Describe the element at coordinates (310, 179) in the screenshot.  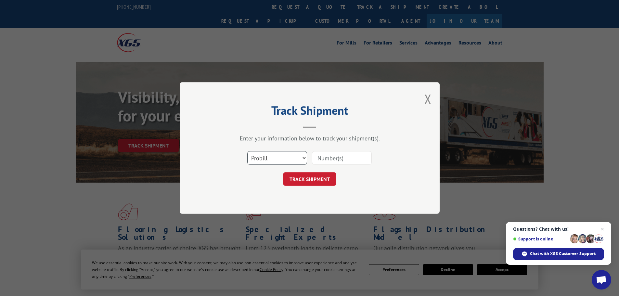
I see `button: TRACK SHIPMENT` at that location.